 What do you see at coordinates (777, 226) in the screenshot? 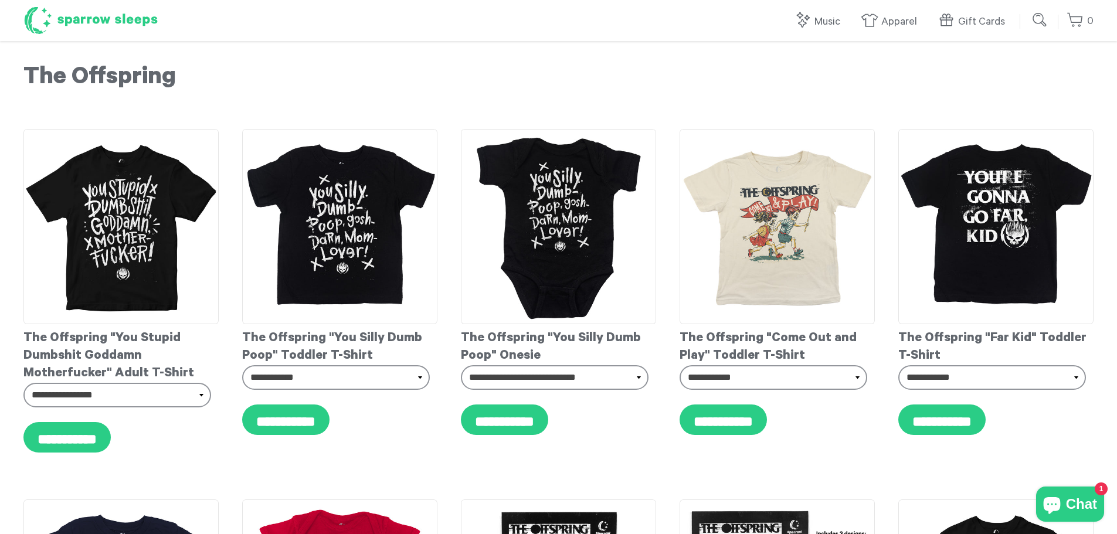
I see `img: TheOffspring-ComeOutAndPlay-ToddlerT-shirt_grande.jpg` at bounding box center [777, 226].